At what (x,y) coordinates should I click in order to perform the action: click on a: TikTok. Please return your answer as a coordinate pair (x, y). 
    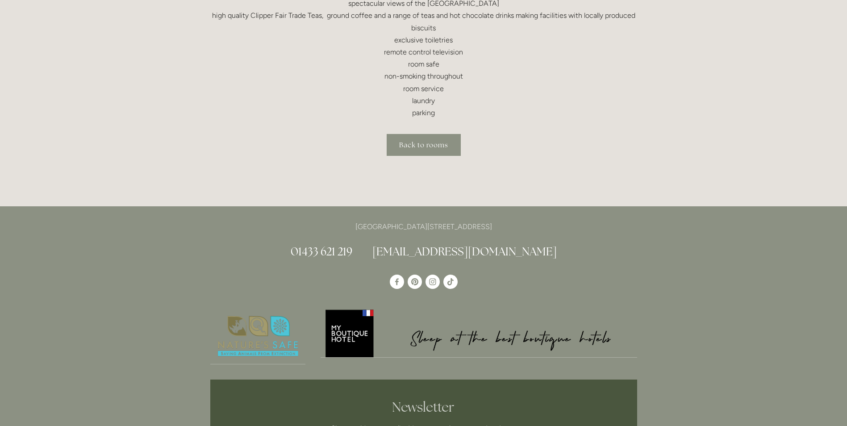
    Looking at the image, I should click on (451, 282).